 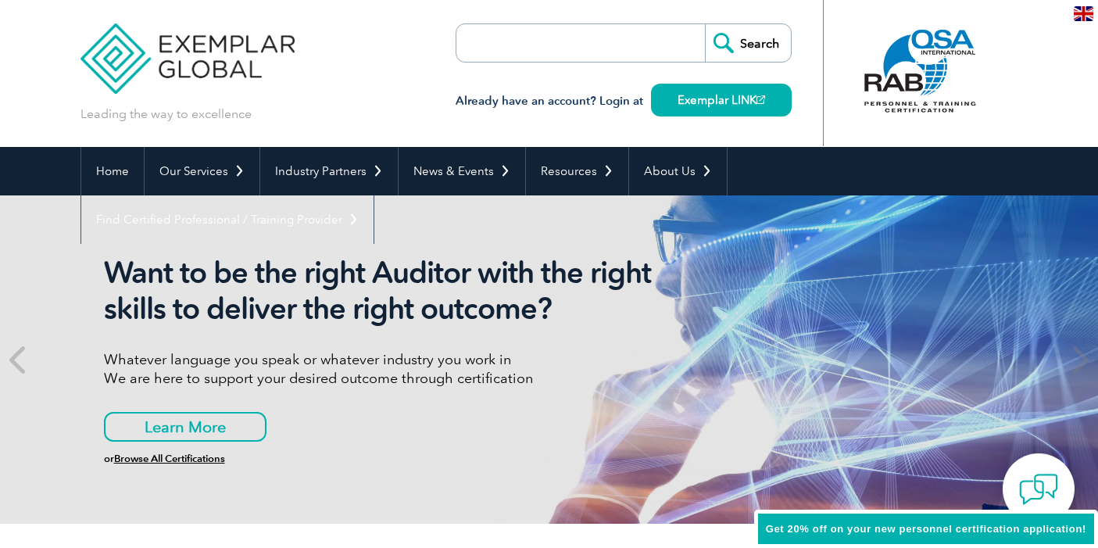 I want to click on a: Our Services, so click(x=202, y=171).